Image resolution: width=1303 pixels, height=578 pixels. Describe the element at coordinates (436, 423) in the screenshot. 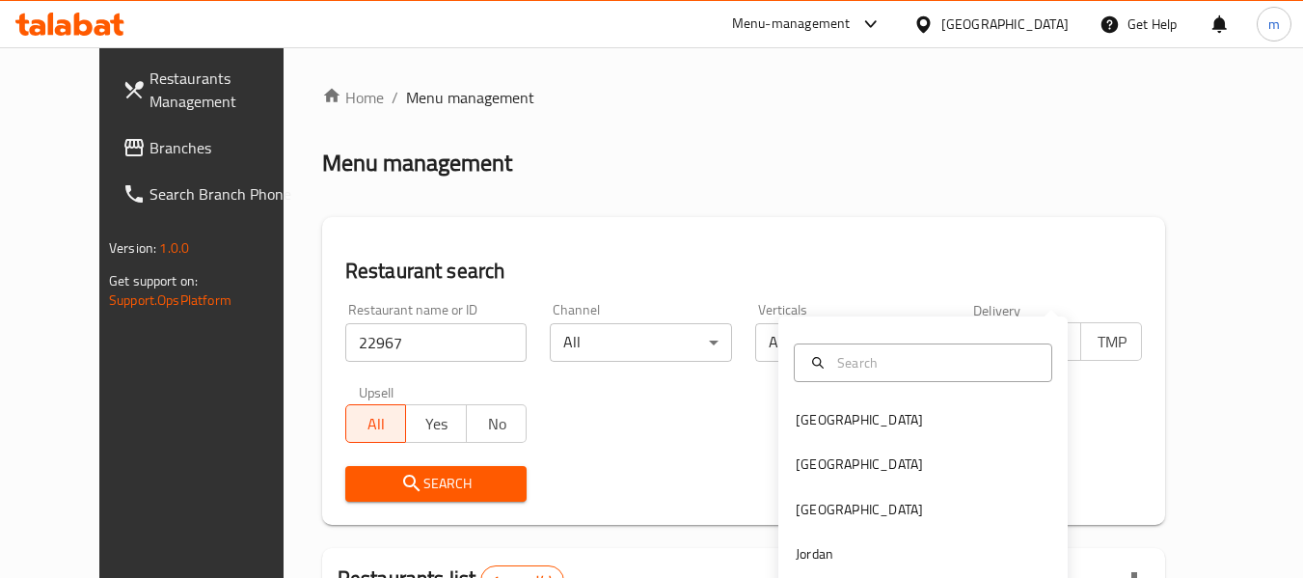

I see `button: Yes` at that location.